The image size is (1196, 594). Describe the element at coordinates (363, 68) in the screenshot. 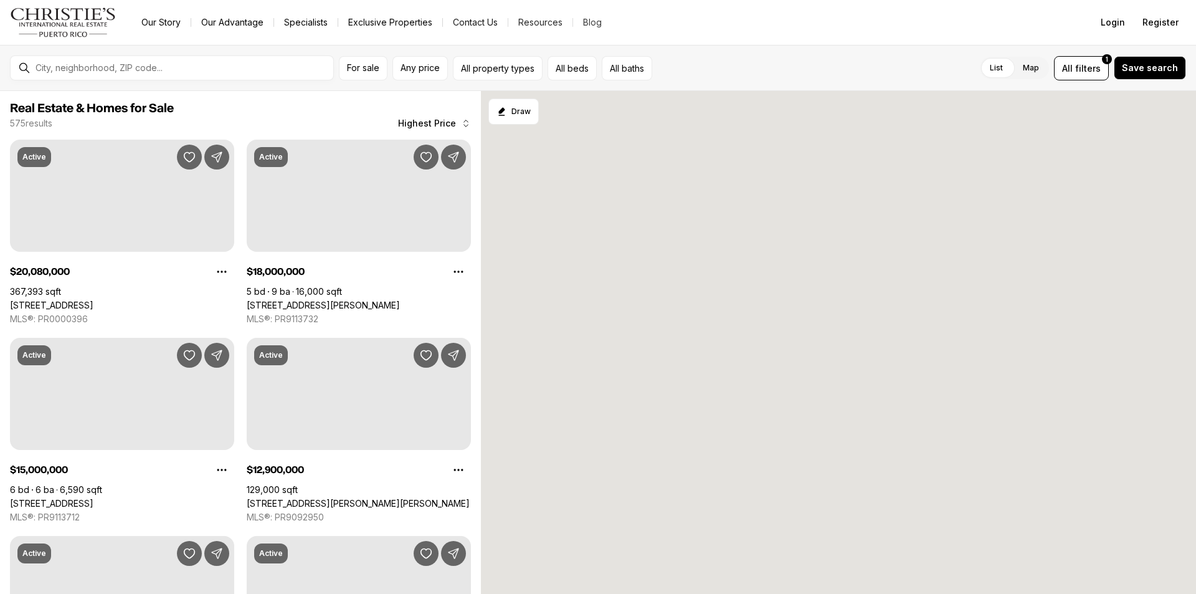

I see `span: For sale` at that location.